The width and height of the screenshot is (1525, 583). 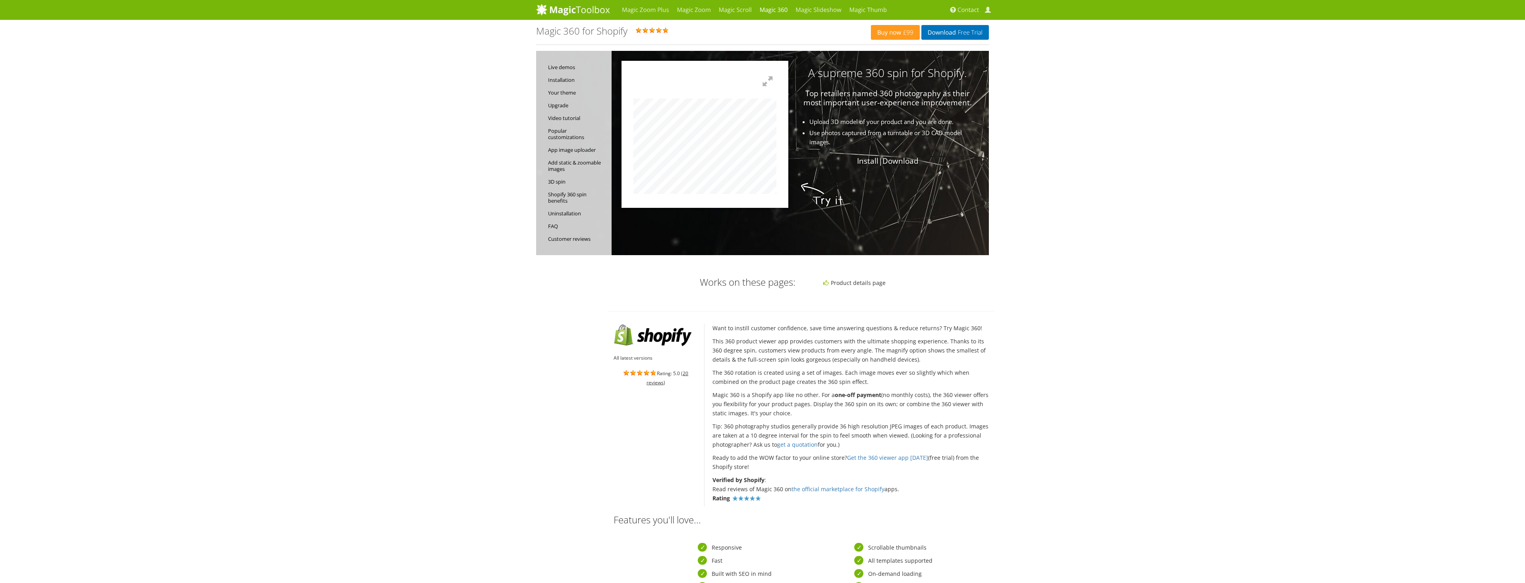 What do you see at coordinates (573, 10) in the screenshot?
I see `img: MagicToolbox.com - Image tools for your website` at bounding box center [573, 10].